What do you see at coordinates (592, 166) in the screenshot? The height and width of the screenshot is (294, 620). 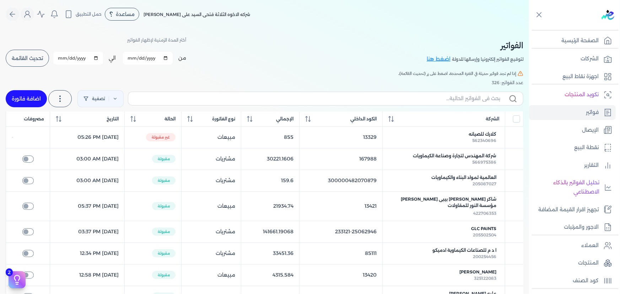 I see `p: التقارير` at bounding box center [592, 166].